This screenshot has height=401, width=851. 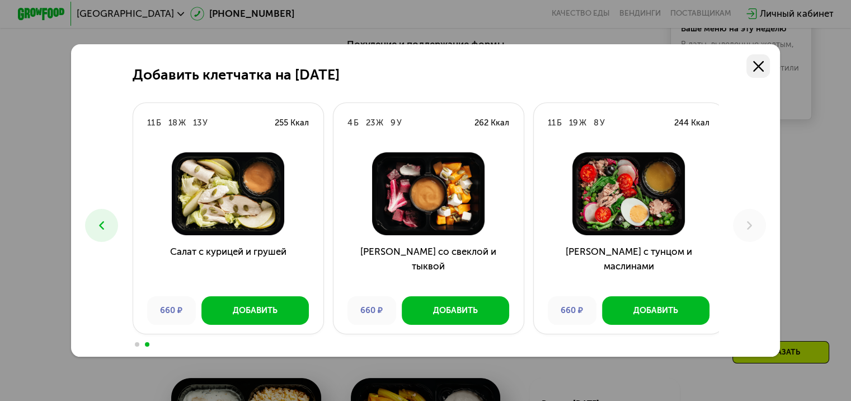 I want to click on div: 244 Ккал, so click(x=692, y=123).